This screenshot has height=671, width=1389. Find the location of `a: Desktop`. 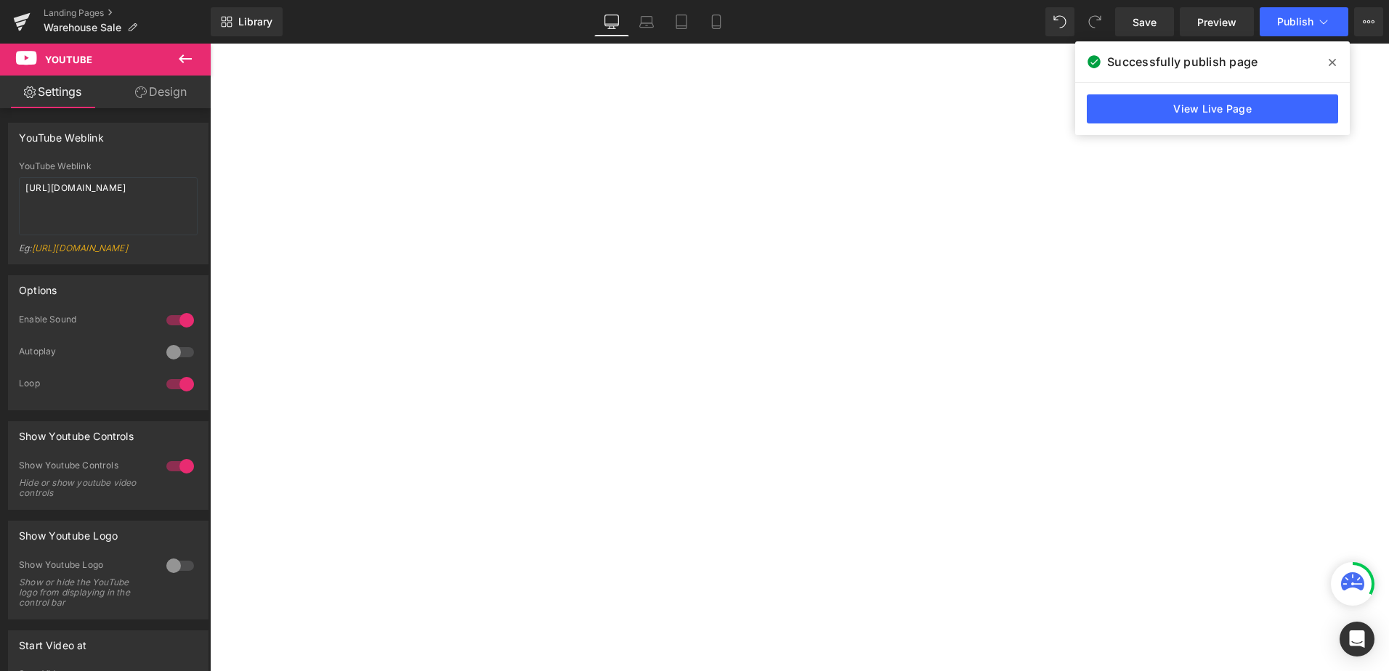

a: Desktop is located at coordinates (612, 22).